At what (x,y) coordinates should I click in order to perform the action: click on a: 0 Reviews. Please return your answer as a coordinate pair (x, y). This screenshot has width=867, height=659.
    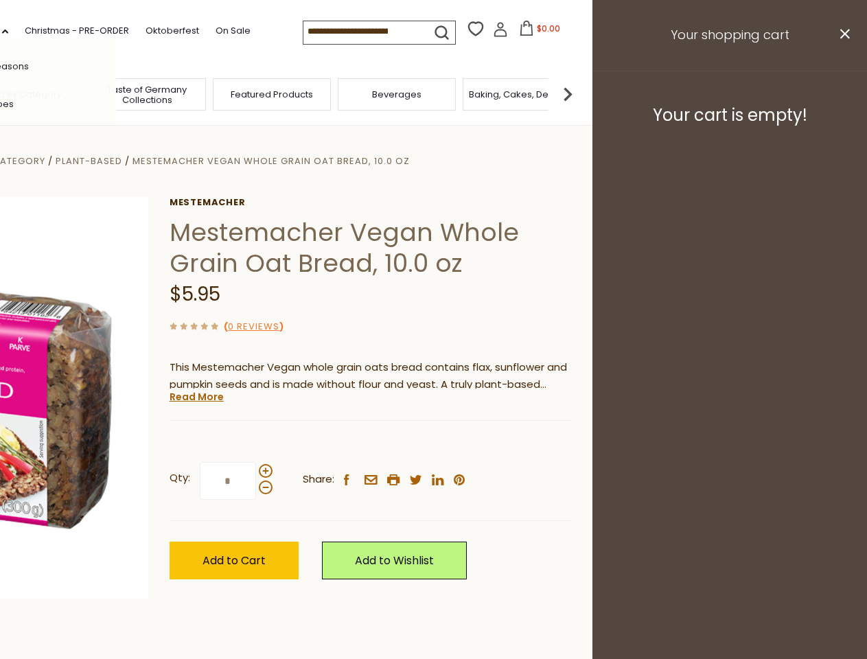
    Looking at the image, I should click on (253, 327).